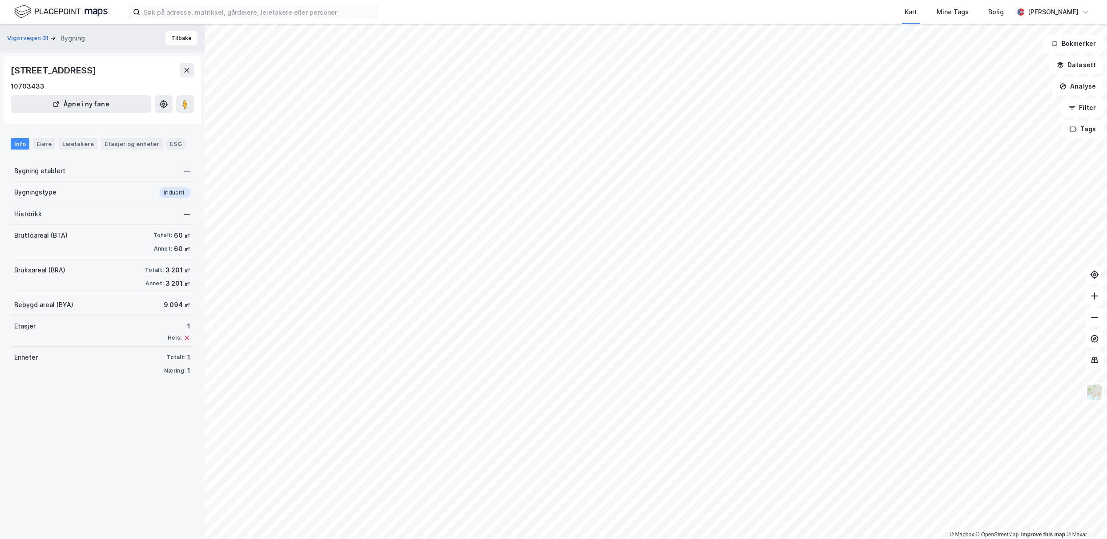 The image size is (1107, 539). I want to click on button: Analyse, so click(1078, 86).